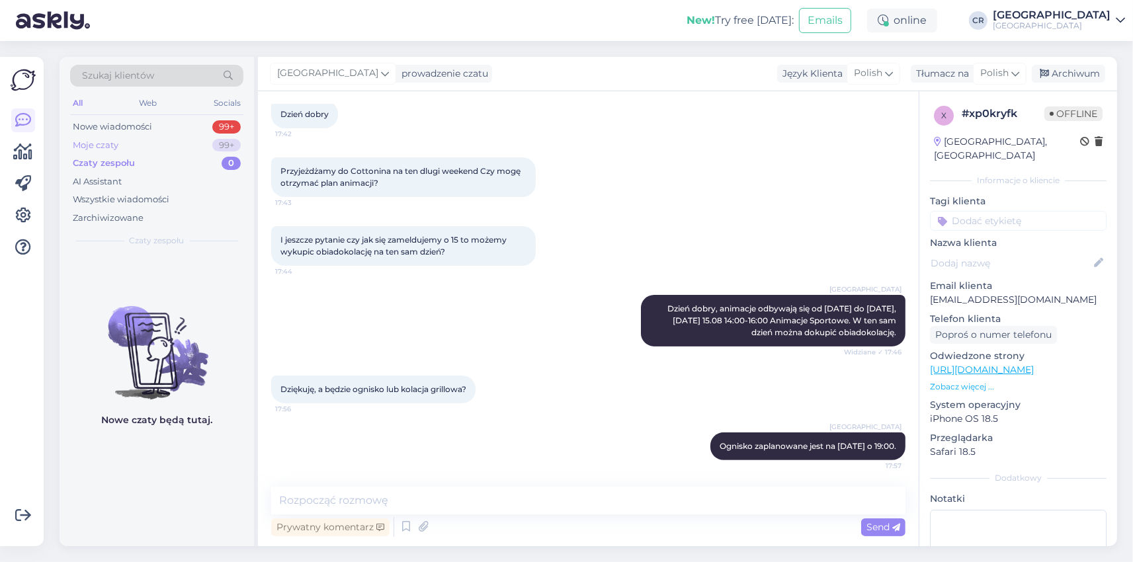 The width and height of the screenshot is (1133, 562). Describe the element at coordinates (118, 75) in the screenshot. I see `span: Szukaj klientów` at that location.